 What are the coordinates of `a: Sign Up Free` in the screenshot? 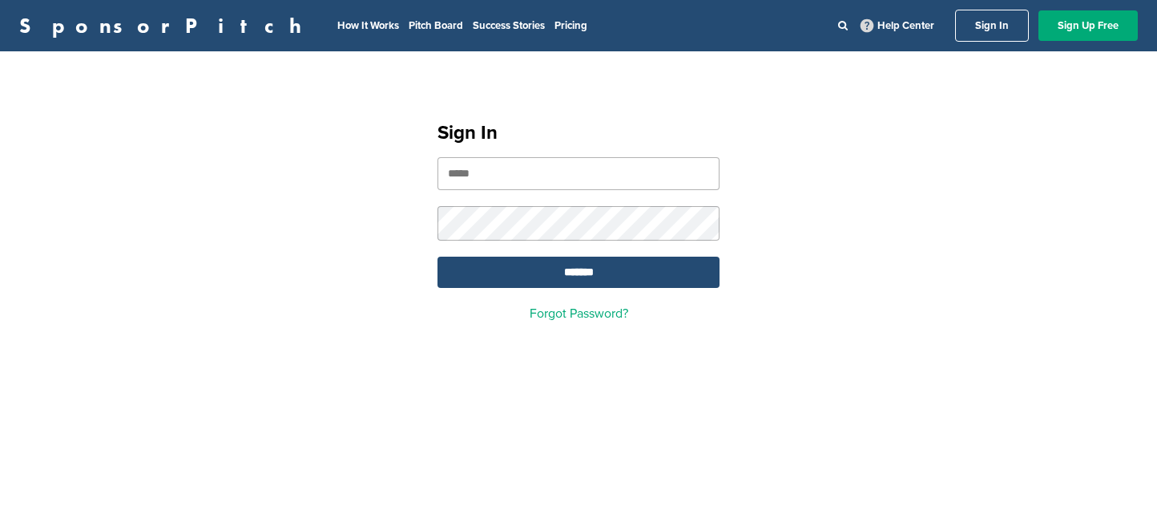 It's located at (1088, 26).